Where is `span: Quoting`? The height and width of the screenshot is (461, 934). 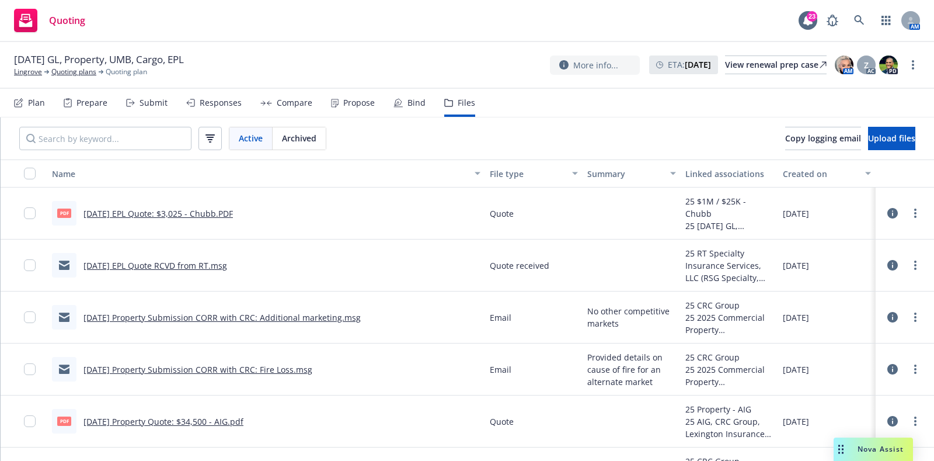 span: Quoting is located at coordinates (67, 20).